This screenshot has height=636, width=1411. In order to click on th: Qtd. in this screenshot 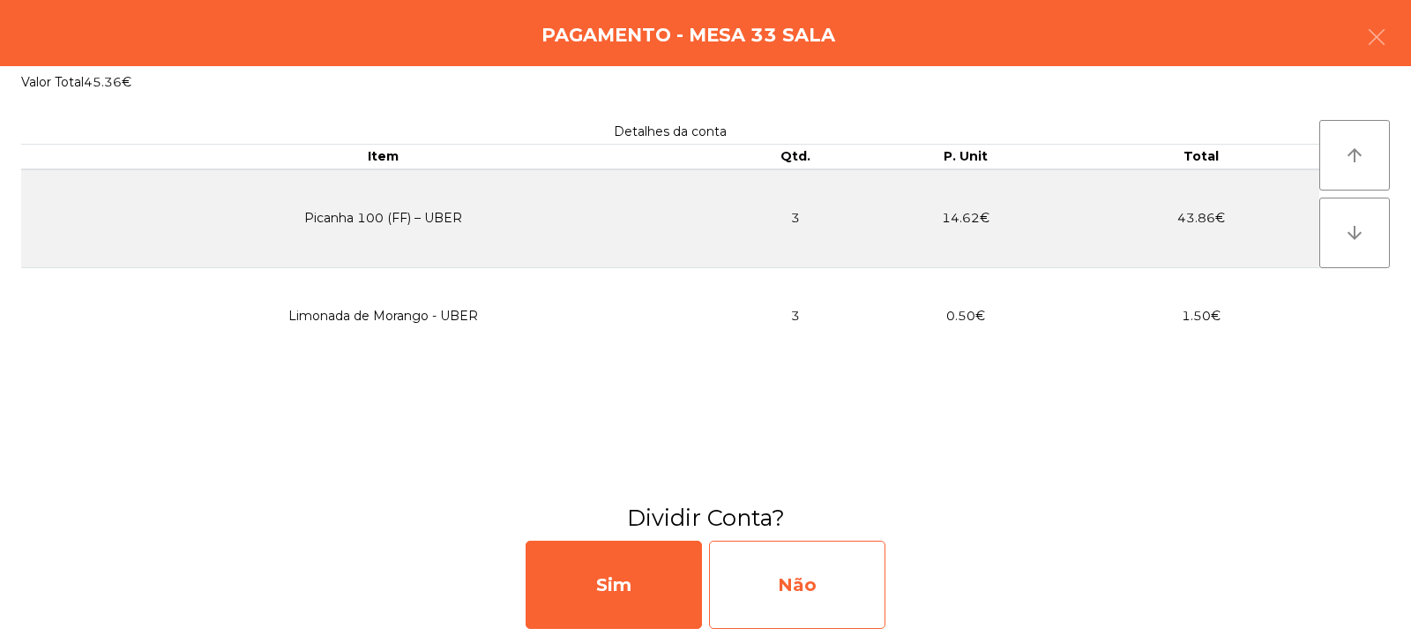, I will do `click(795, 157)`.